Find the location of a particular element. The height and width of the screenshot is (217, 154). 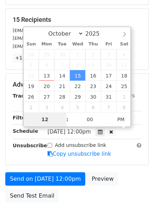

span: November 5, 2025 is located at coordinates (78, 107).